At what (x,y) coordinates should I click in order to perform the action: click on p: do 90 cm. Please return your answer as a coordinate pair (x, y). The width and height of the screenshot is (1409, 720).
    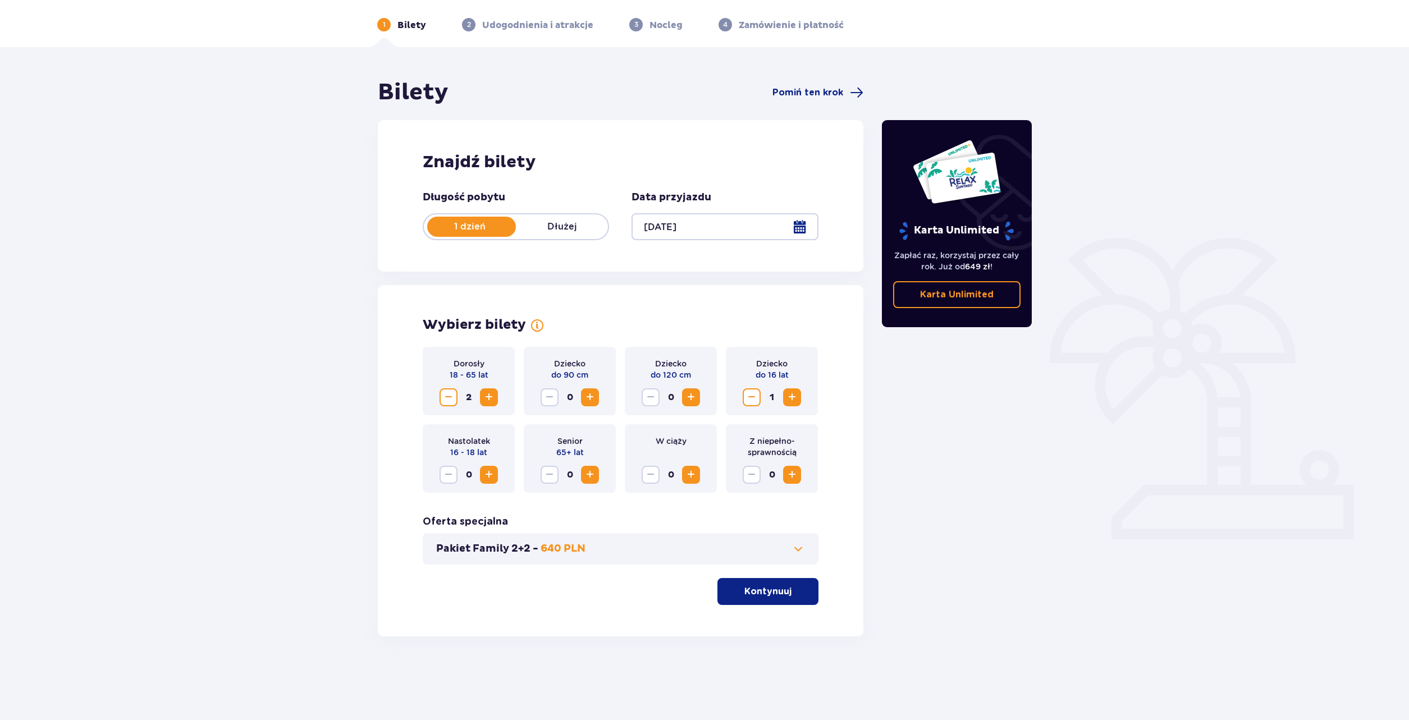
    Looking at the image, I should click on (570, 375).